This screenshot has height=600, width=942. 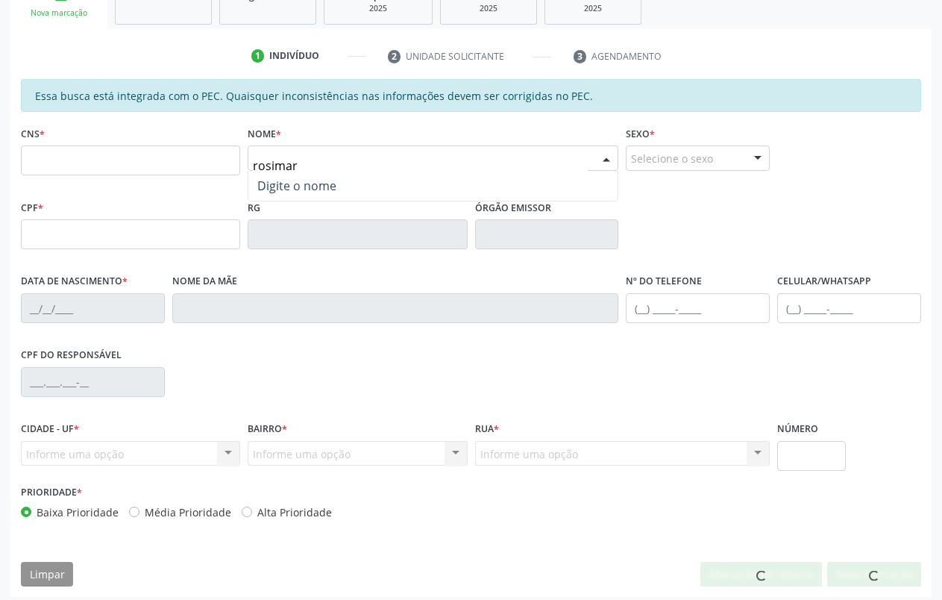 What do you see at coordinates (672, 158) in the screenshot?
I see `span: Selecione o sexo` at bounding box center [672, 158].